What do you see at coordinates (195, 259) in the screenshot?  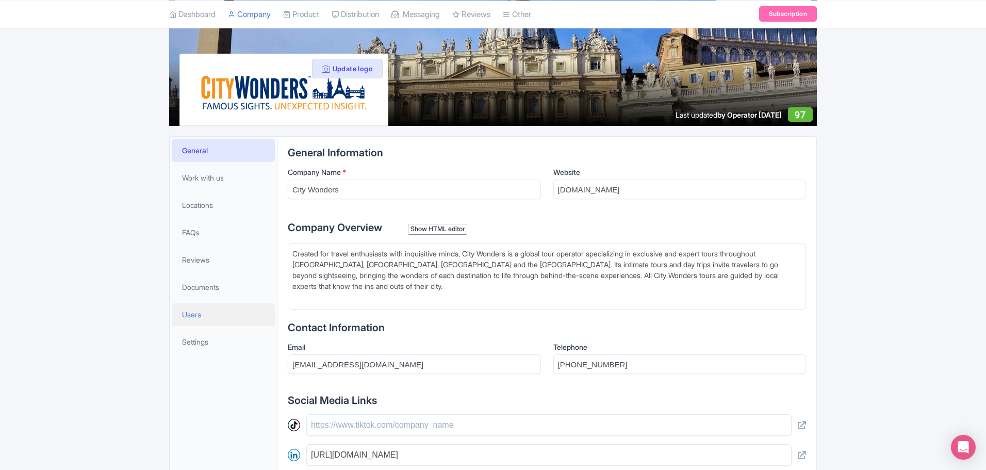 I see `span: Reviews` at bounding box center [195, 259].